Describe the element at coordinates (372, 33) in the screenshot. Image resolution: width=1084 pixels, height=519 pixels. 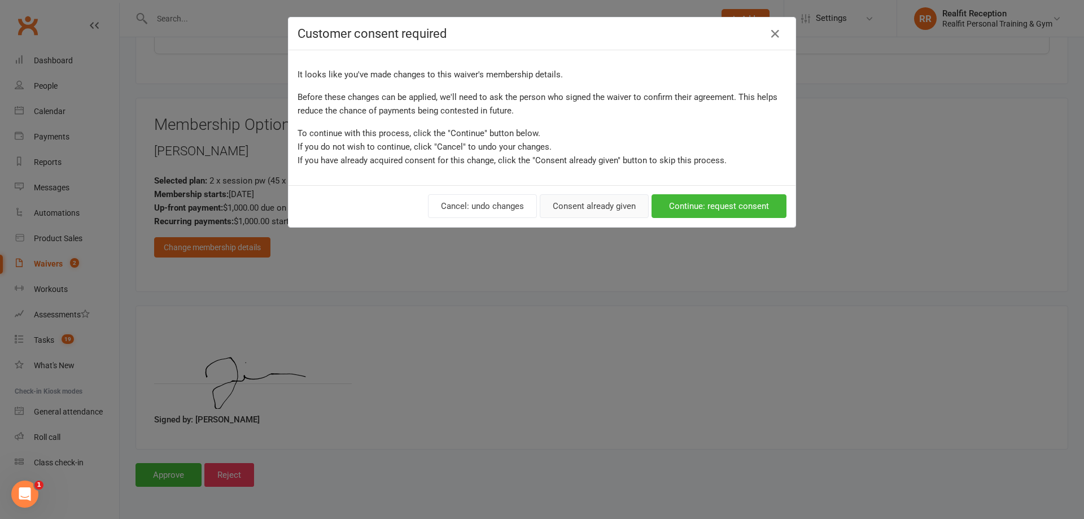
I see `span: Customer consent required` at that location.